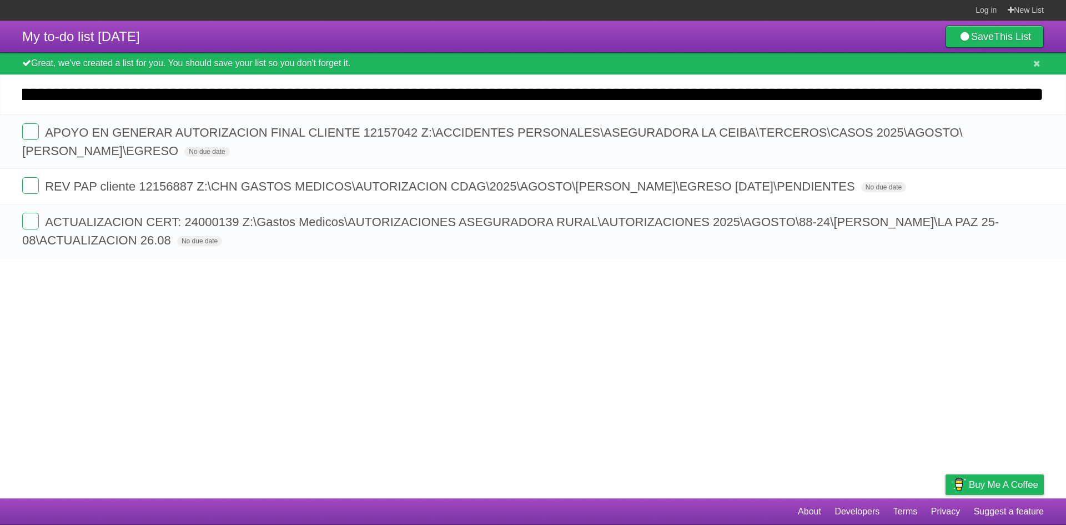 This screenshot has height=525, width=1066. Describe the element at coordinates (994, 37) in the screenshot. I see `a: SaveThis List` at that location.